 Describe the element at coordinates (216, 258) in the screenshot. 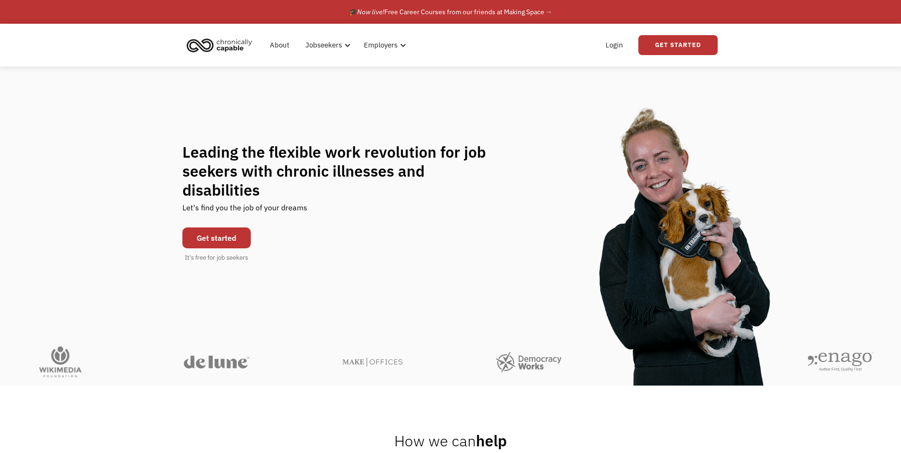

I see `div: It's free for job seekers` at that location.